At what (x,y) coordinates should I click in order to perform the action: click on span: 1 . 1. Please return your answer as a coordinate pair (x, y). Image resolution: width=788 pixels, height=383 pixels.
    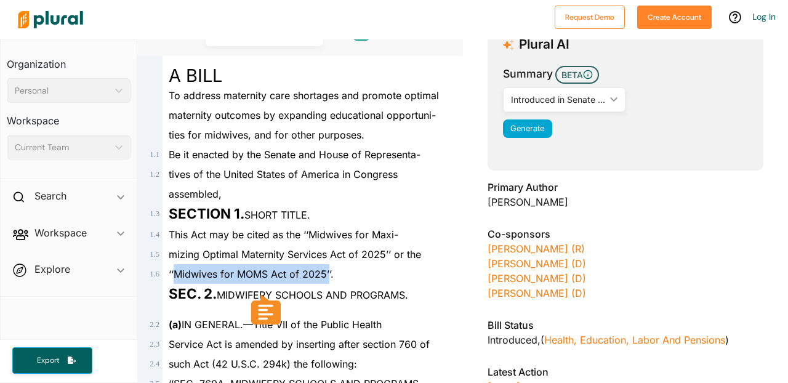
    Looking at the image, I should click on (155, 155).